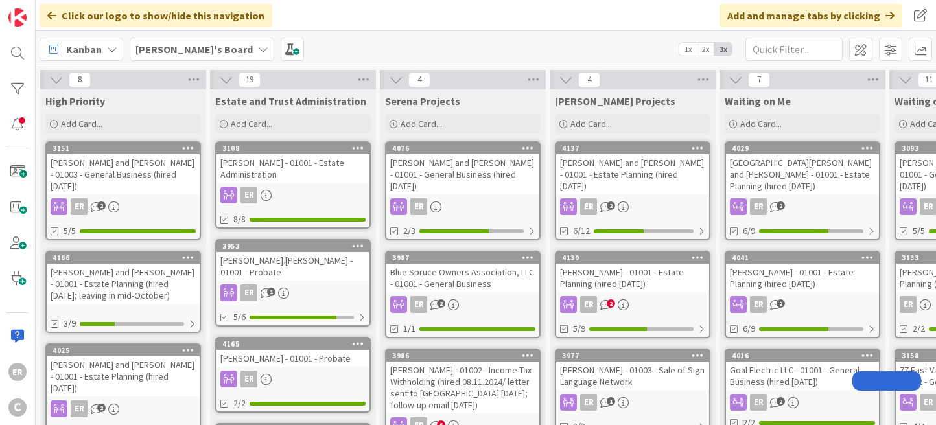 The height and width of the screenshot is (425, 936). I want to click on a: 3987Blue Spruce Owners Association, LLC - 01001 - General BusinessER1/1, so click(463, 294).